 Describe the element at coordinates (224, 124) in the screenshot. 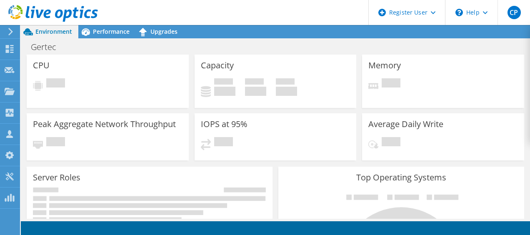

I see `h3: IOPS at 95%` at that location.